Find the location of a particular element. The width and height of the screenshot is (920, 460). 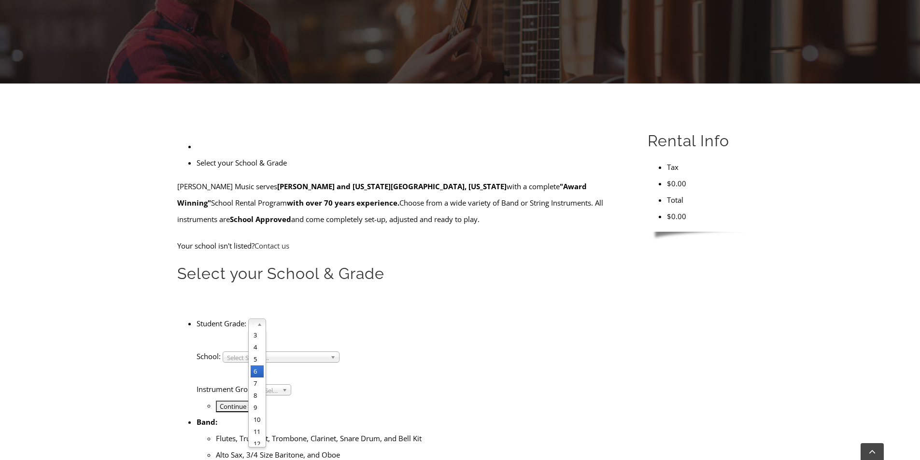

li: Flutes, Trumpet, Trombone, Clarinet, Snare Drum, and Bell Kit is located at coordinates (420, 438).